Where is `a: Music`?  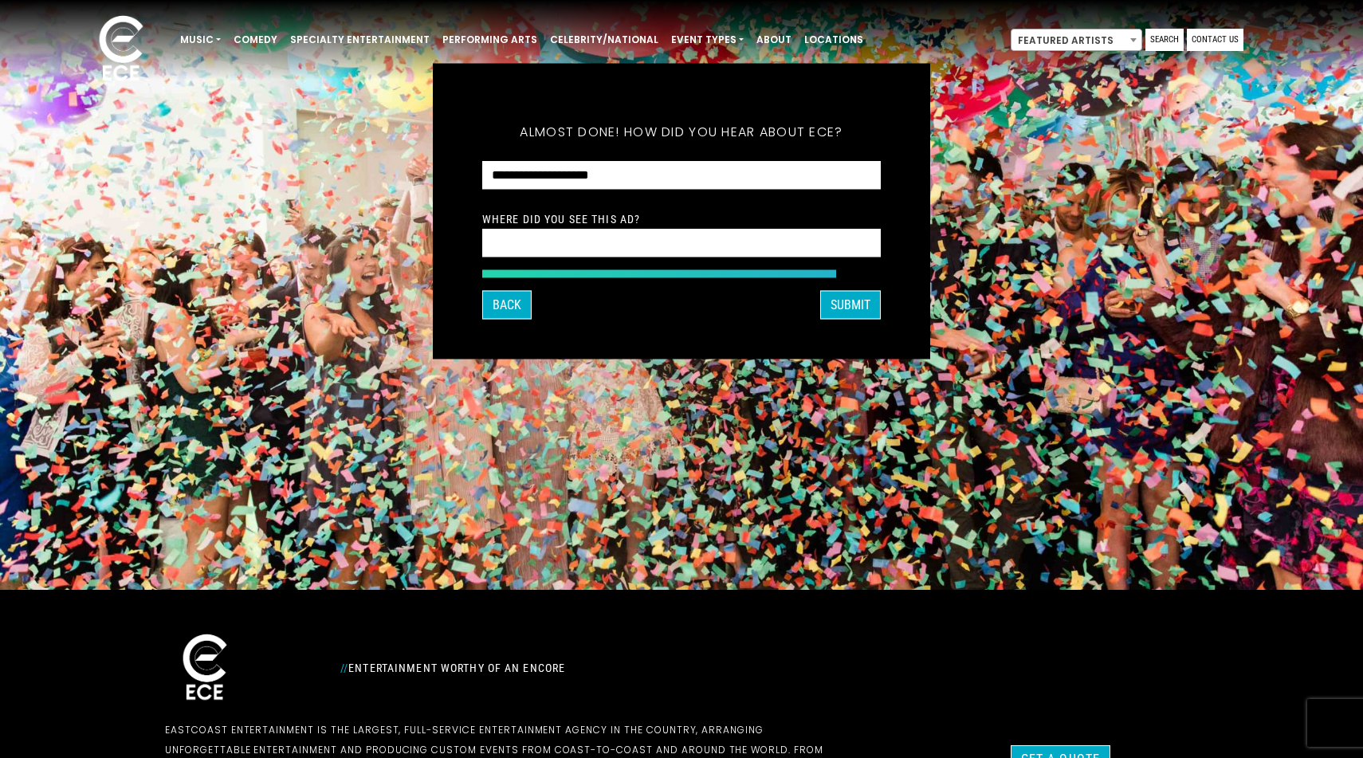
a: Music is located at coordinates (200, 40).